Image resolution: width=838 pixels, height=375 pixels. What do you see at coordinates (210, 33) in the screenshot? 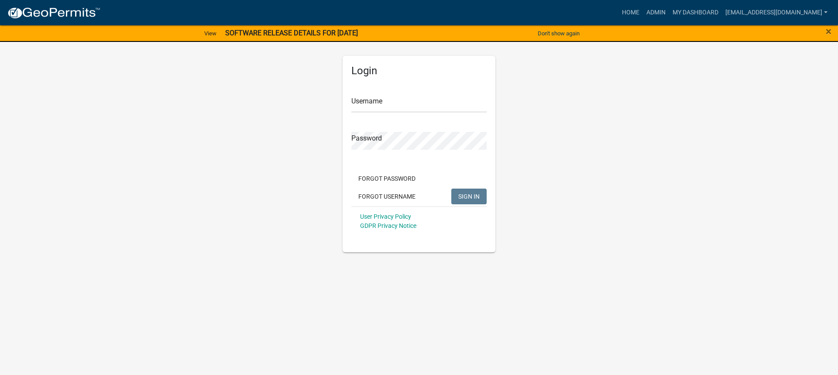
I see `a: View` at bounding box center [210, 33].